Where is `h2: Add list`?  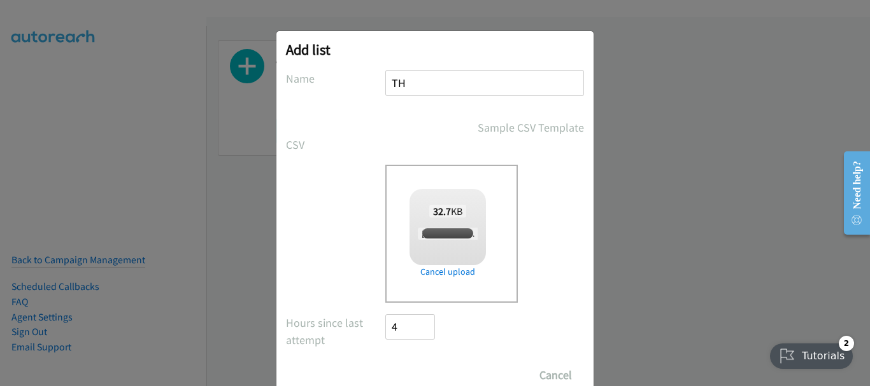 h2: Add list is located at coordinates (435, 50).